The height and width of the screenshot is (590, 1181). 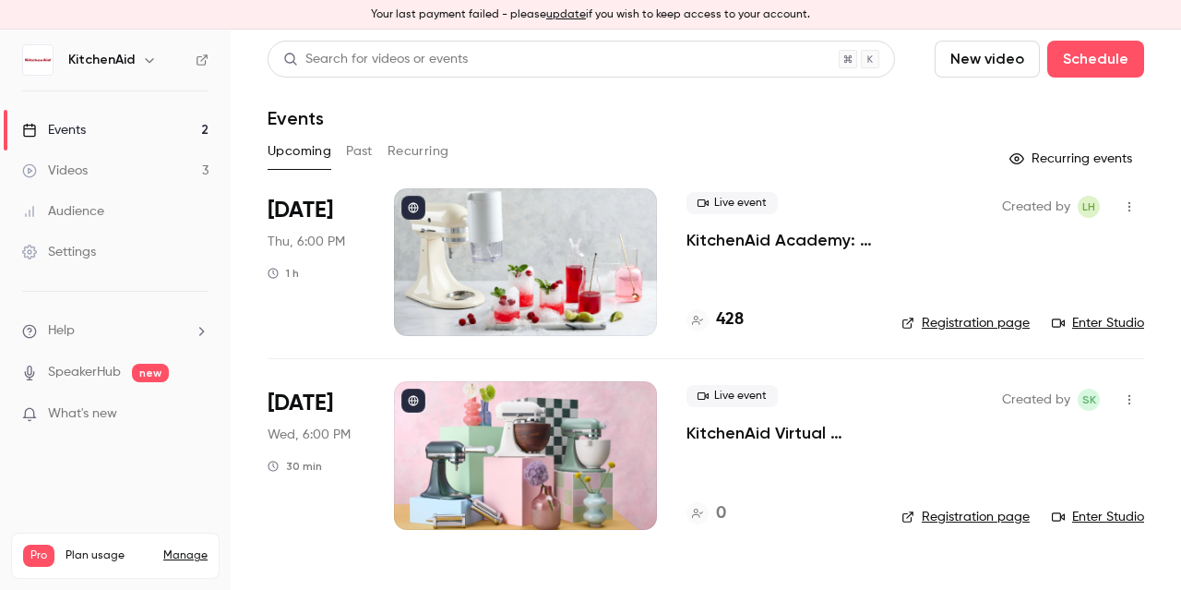 What do you see at coordinates (779, 433) in the screenshot?
I see `a: KitchenAid Virtual Retailer Training: 2025 Christmas Collection` at bounding box center [779, 433].